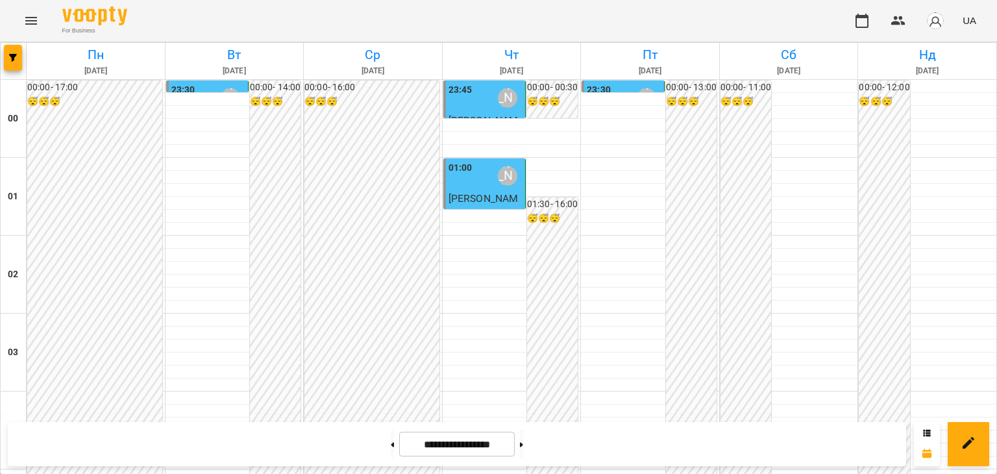  I want to click on h6: Пн, so click(95, 55).